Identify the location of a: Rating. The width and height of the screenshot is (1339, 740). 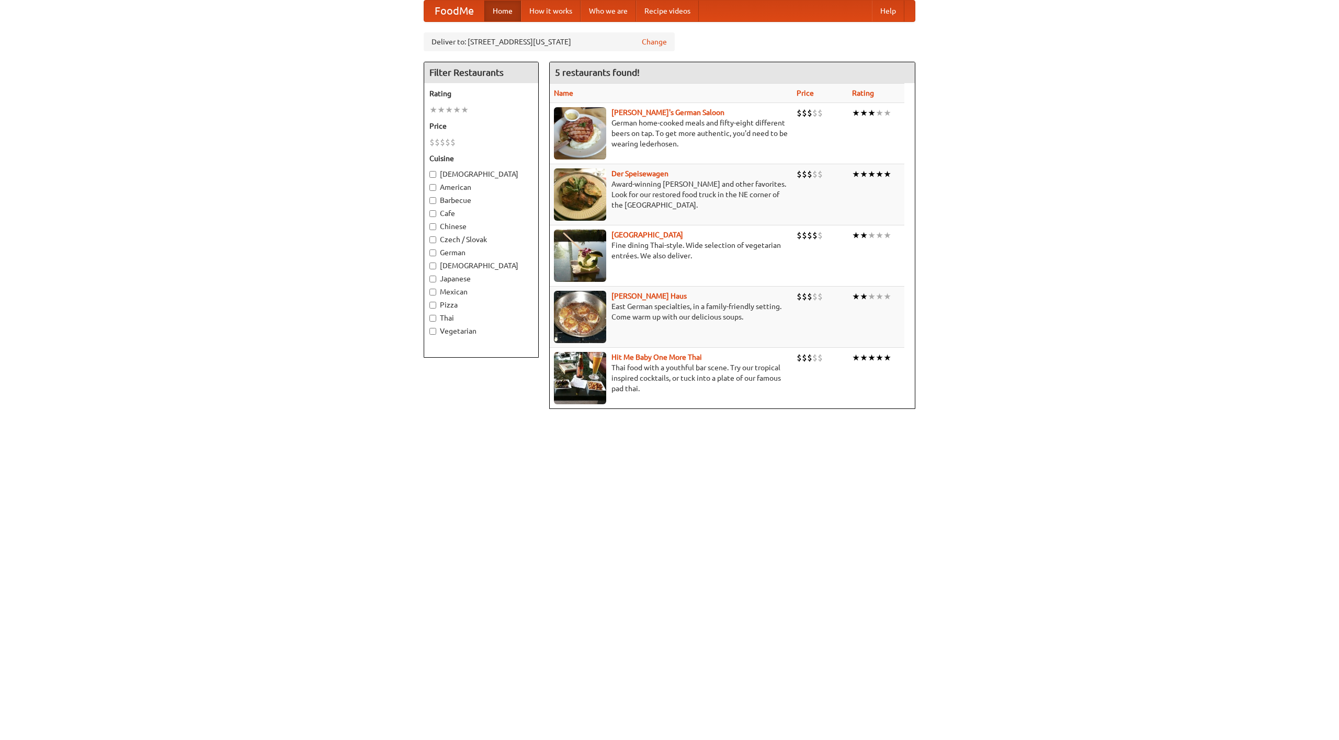
(863, 93).